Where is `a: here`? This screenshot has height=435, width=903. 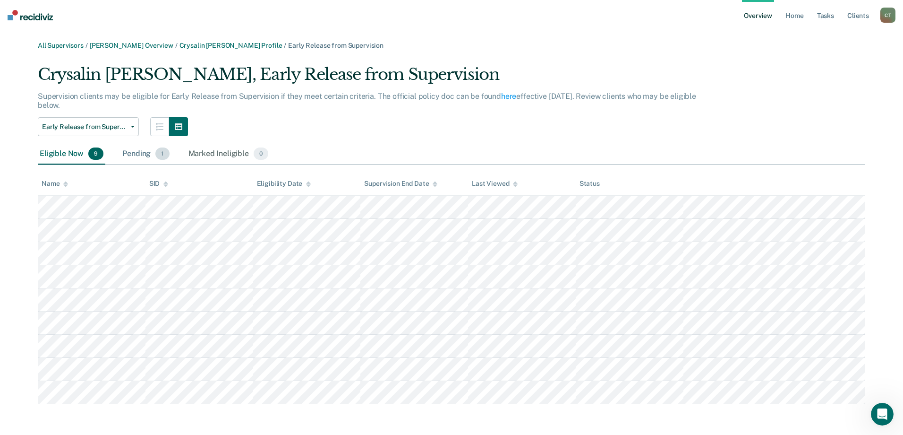
a: here is located at coordinates (509, 96).